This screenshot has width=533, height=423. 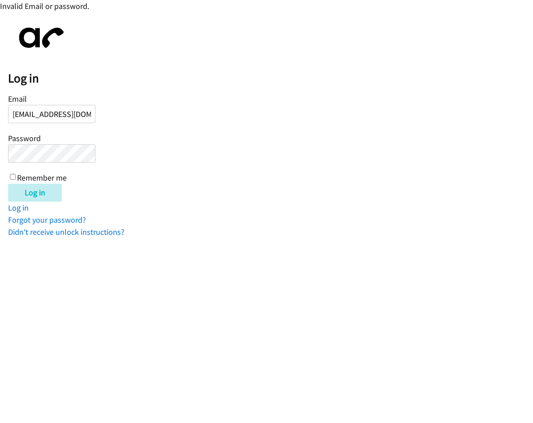 I want to click on label: Password, so click(x=24, y=138).